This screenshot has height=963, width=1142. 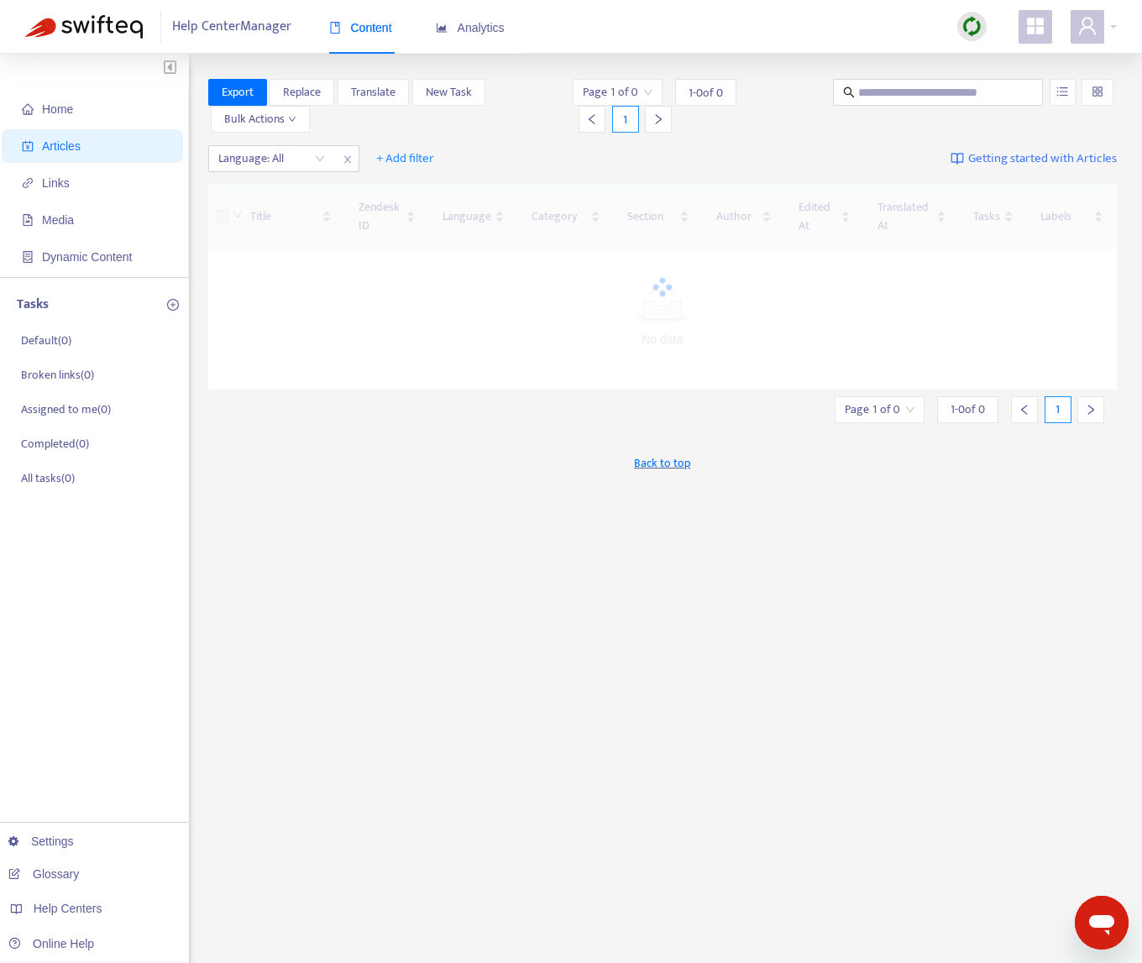 I want to click on span: Dynamic Content, so click(x=86, y=257).